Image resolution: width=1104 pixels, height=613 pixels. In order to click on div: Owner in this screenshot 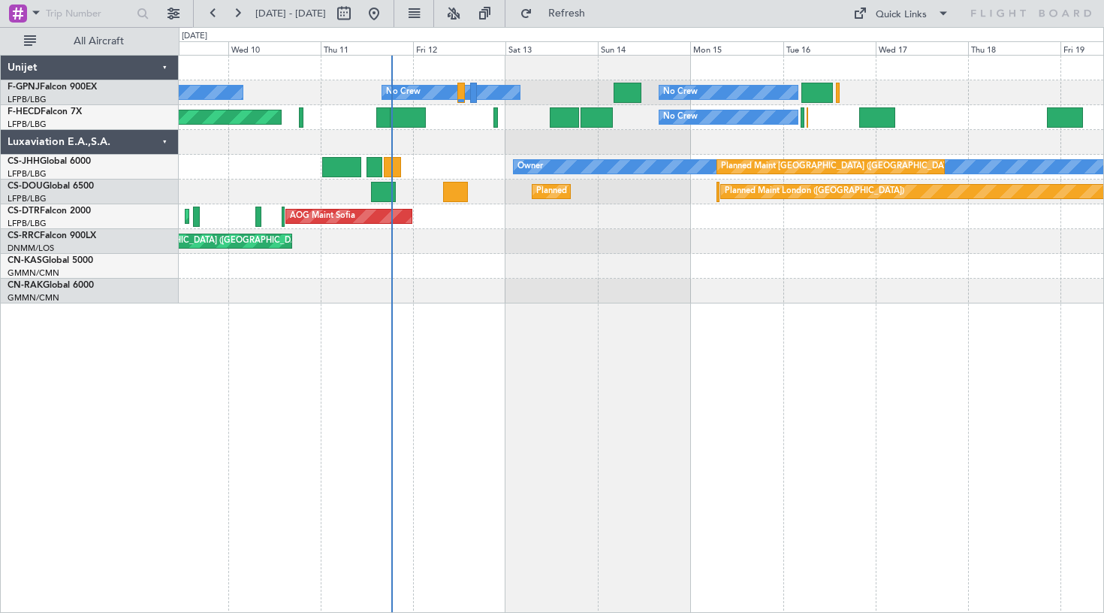, I will do `click(530, 167)`.